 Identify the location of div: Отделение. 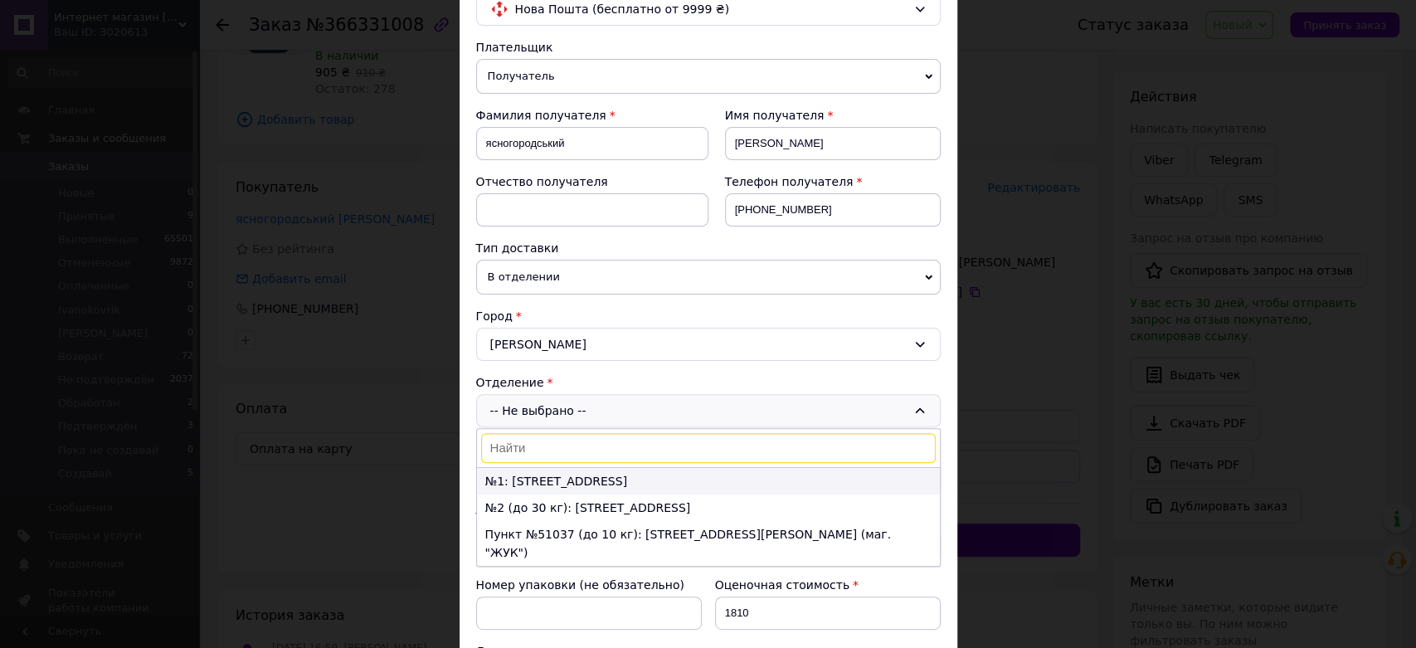
(708, 382).